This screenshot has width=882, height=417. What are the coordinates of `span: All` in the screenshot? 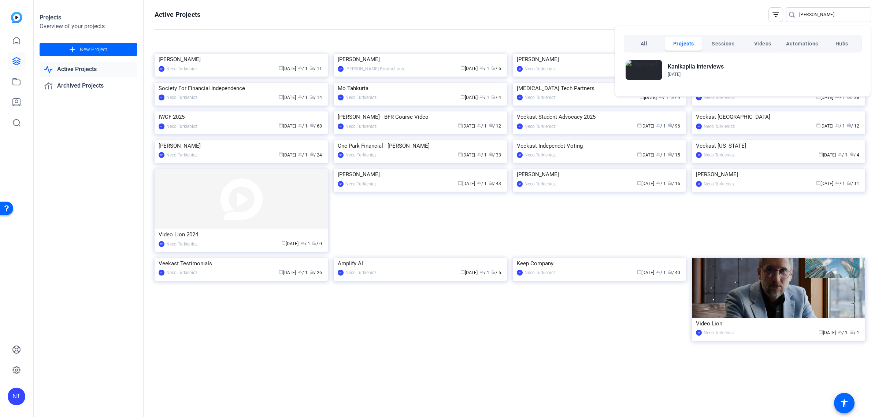 It's located at (644, 44).